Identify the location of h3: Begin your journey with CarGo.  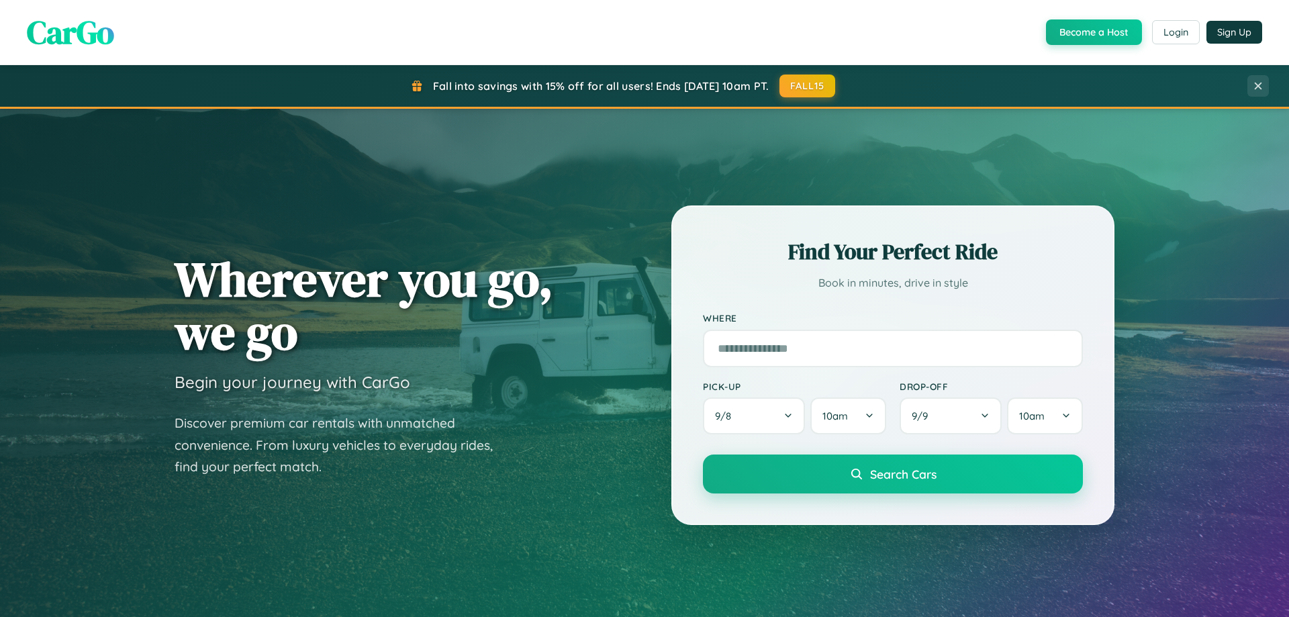
(292, 382).